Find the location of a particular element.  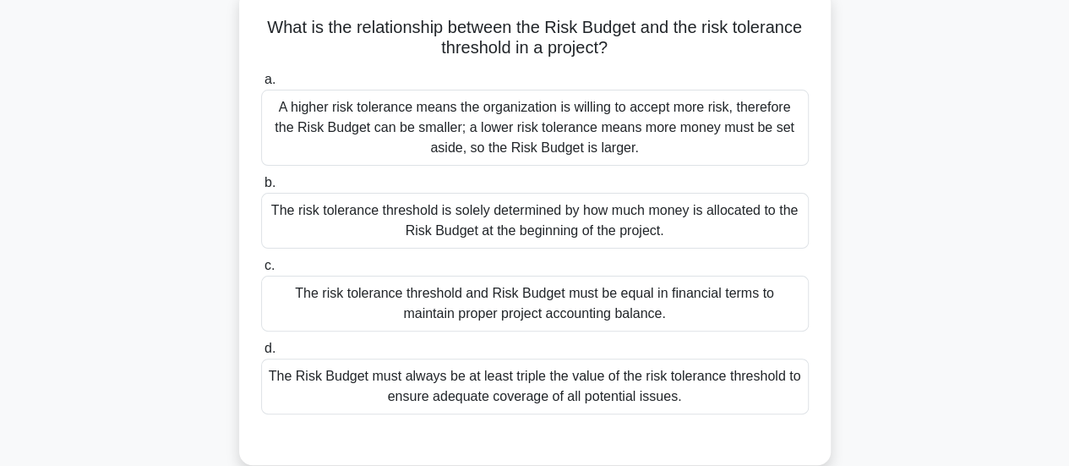

span: a. is located at coordinates (270, 79).